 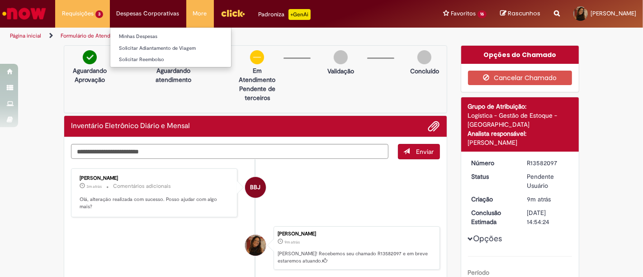 What do you see at coordinates (524, 13) in the screenshot?
I see `span: Rascunhos` at bounding box center [524, 13].